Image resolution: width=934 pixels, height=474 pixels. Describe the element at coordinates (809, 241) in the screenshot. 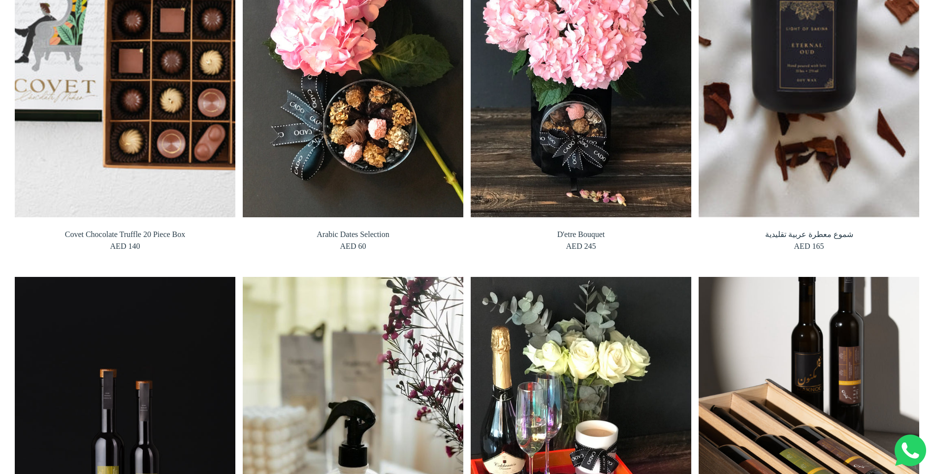

I see `a: شموع معطرة عربية تقليدية AED 165` at that location.